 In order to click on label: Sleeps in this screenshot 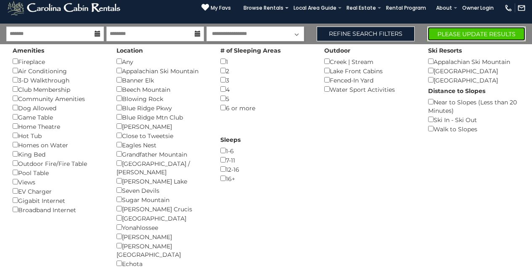, I will do `click(230, 140)`.